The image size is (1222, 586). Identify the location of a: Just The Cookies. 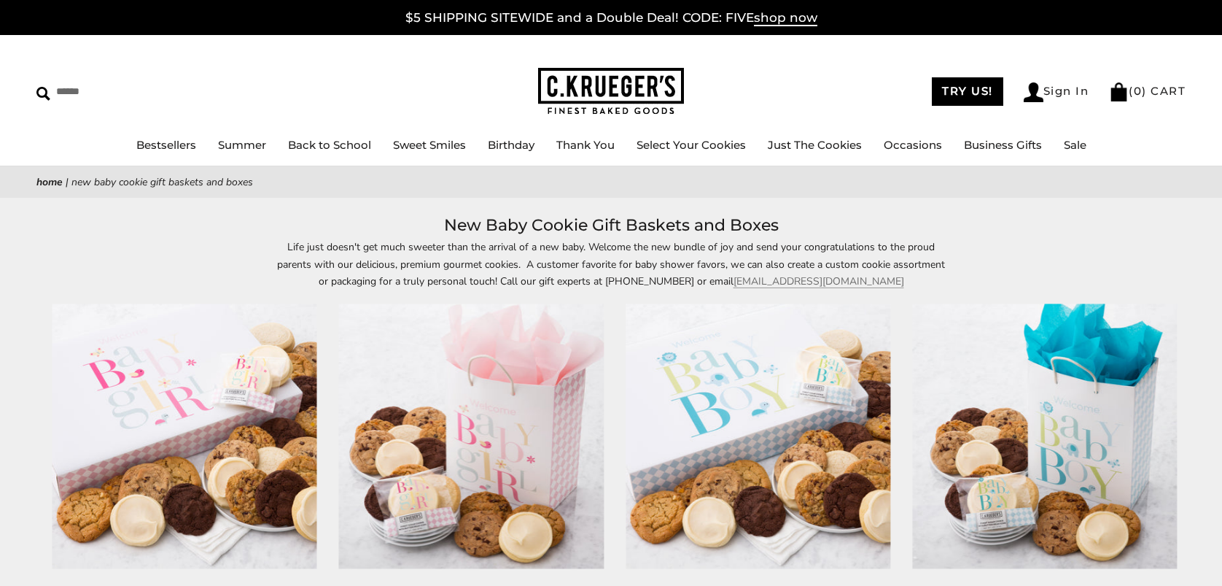
(815, 144).